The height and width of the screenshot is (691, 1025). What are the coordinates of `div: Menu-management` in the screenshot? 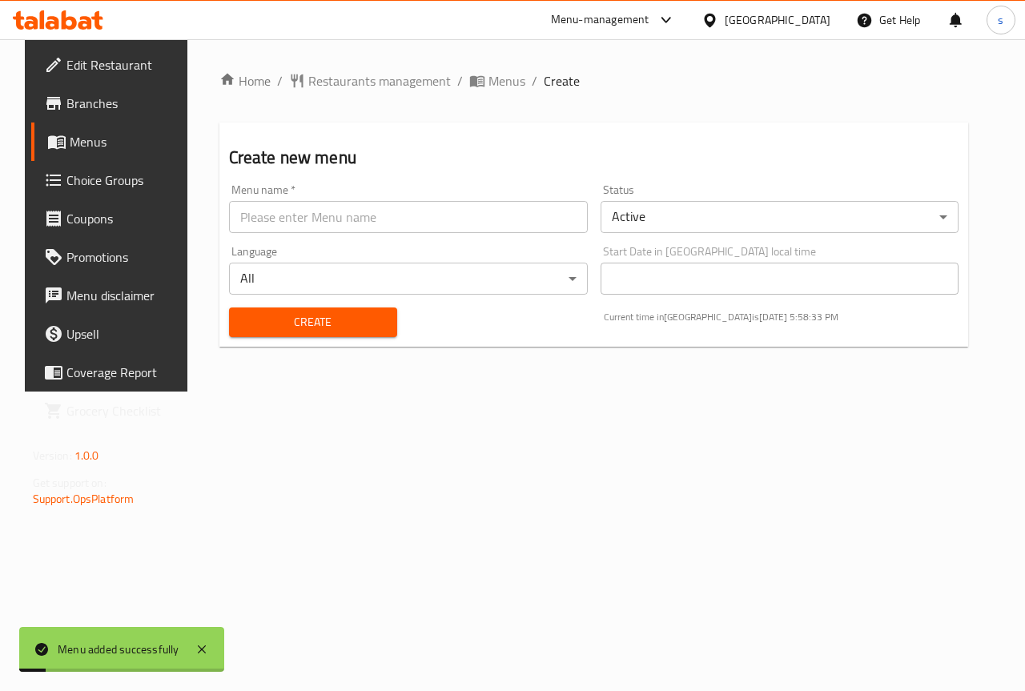 It's located at (600, 20).